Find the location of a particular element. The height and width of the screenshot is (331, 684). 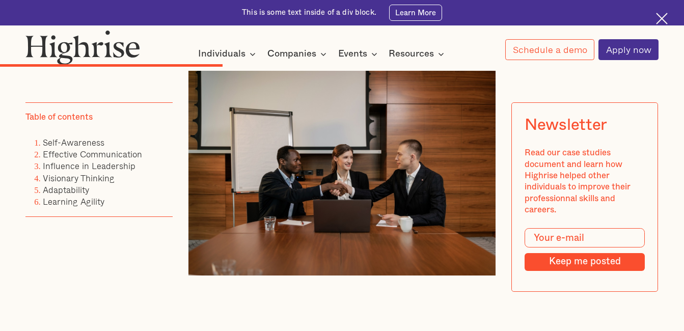

form: Modal Form is located at coordinates (584, 249).